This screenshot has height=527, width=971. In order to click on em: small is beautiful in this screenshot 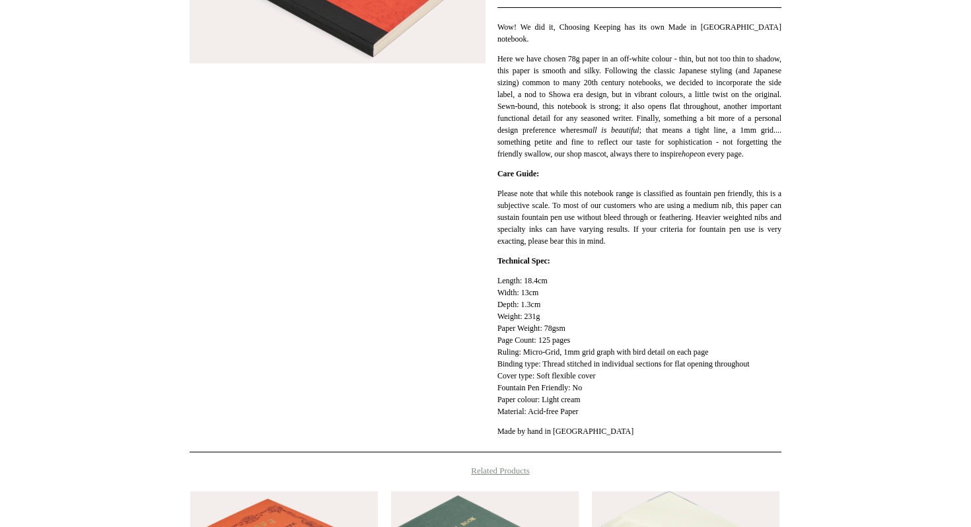, I will do `click(609, 130)`.